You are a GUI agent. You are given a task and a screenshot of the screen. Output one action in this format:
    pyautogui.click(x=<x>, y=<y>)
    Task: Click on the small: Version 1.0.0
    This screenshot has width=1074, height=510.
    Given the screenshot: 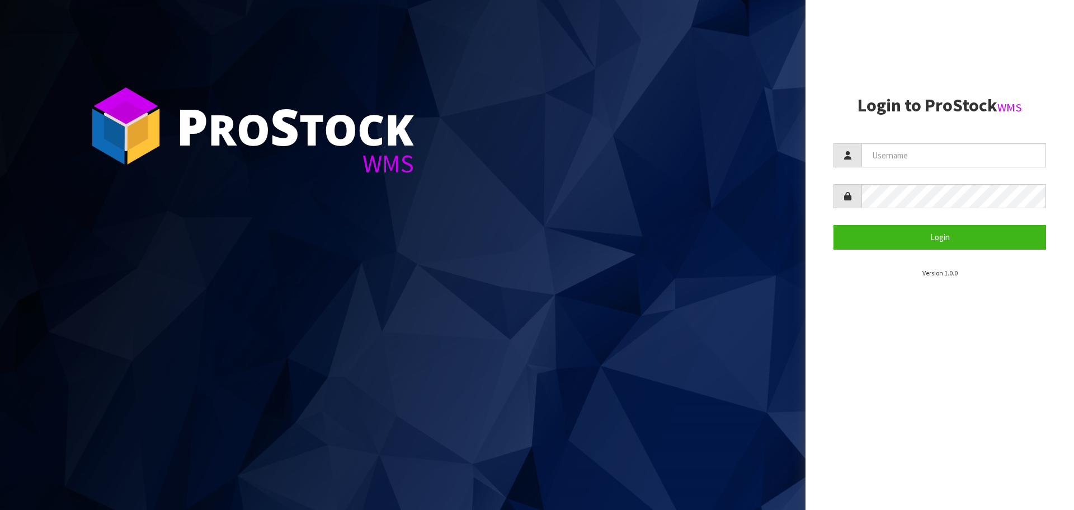 What is the action you would take?
    pyautogui.click(x=940, y=273)
    